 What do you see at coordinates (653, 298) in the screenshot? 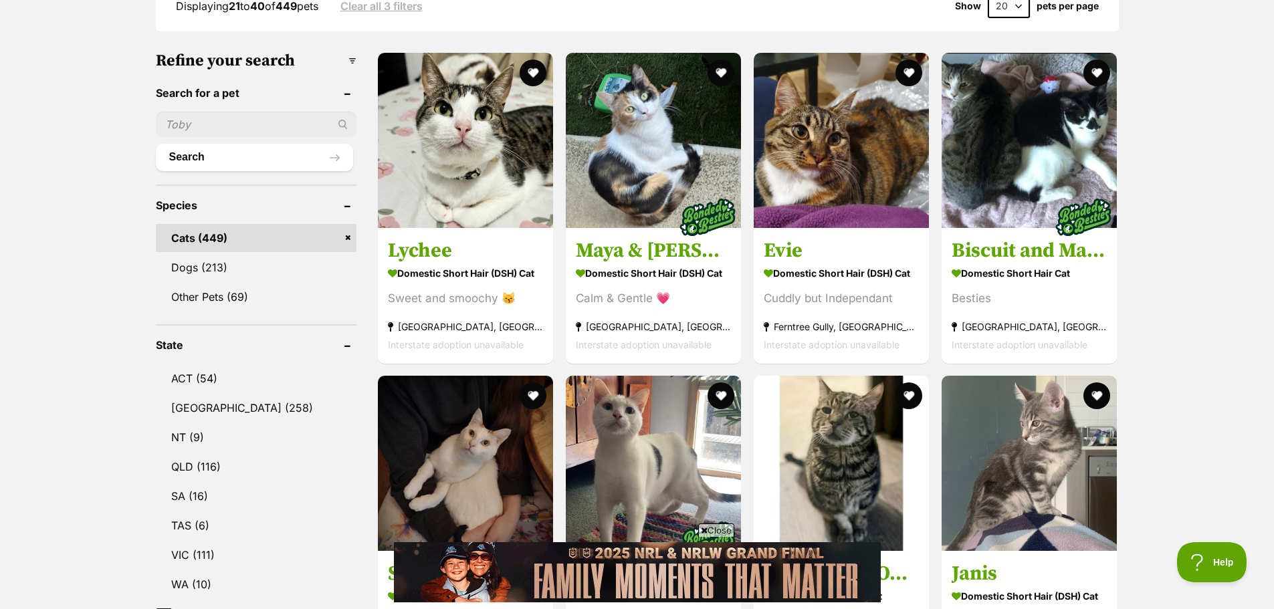
I see `div: Calm & Gentle 💗` at bounding box center [653, 298].